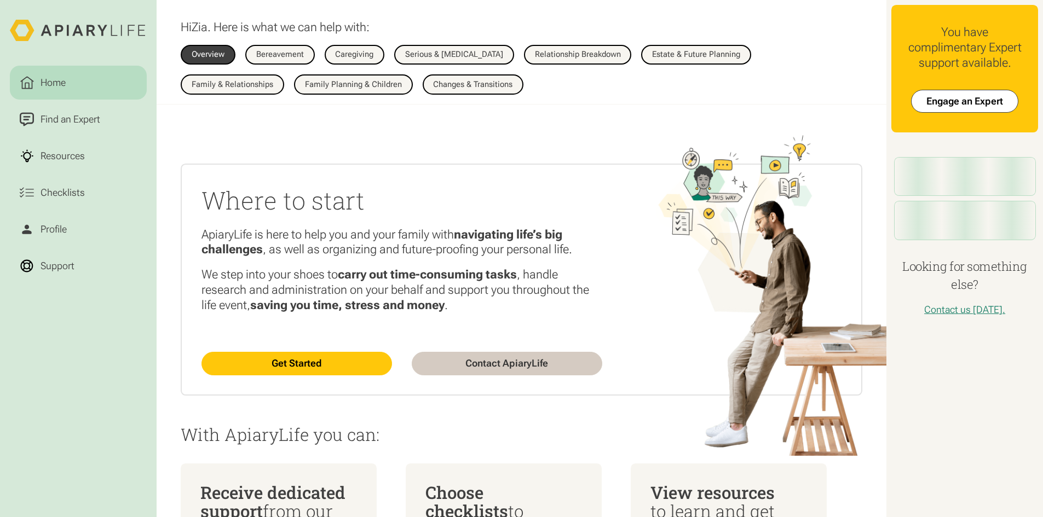 This screenshot has height=517, width=1043. I want to click on div: Relationship Breakdown, so click(578, 54).